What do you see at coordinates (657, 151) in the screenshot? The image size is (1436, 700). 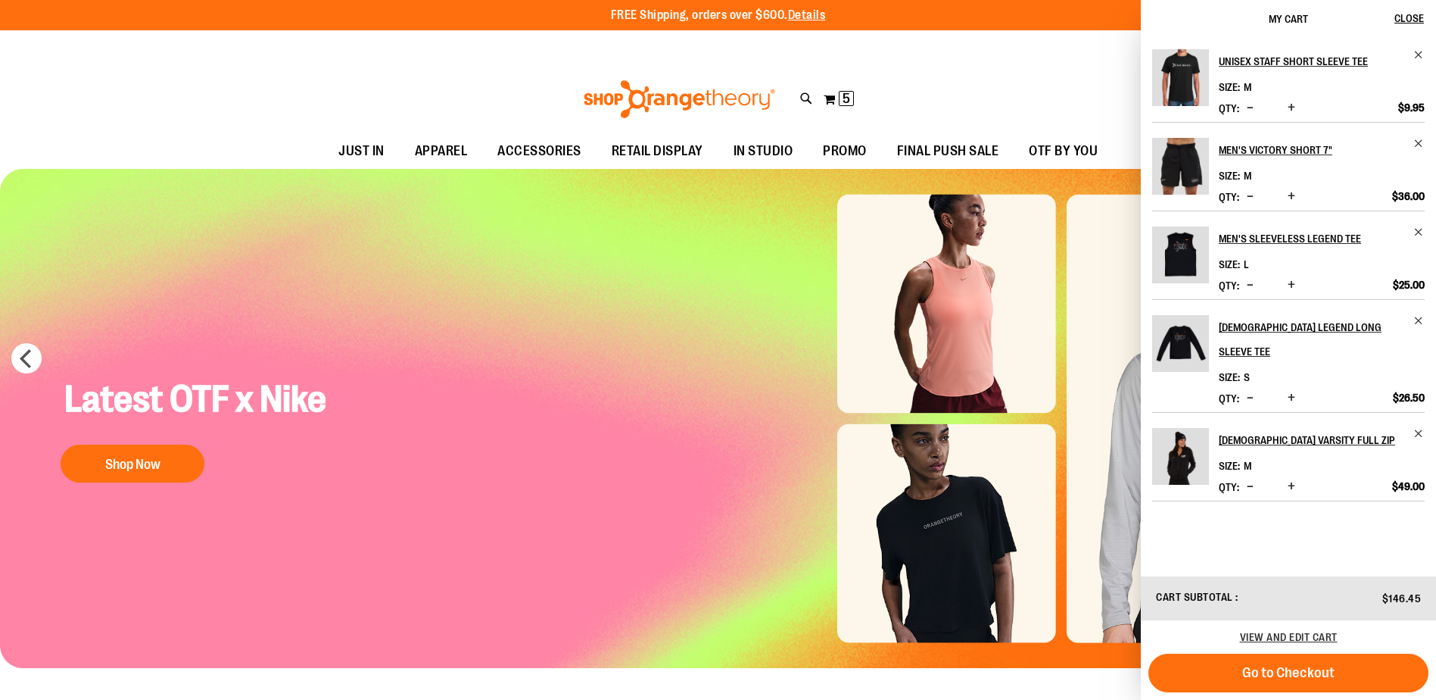 I see `span: RETAIL DISPLAY` at bounding box center [657, 151].